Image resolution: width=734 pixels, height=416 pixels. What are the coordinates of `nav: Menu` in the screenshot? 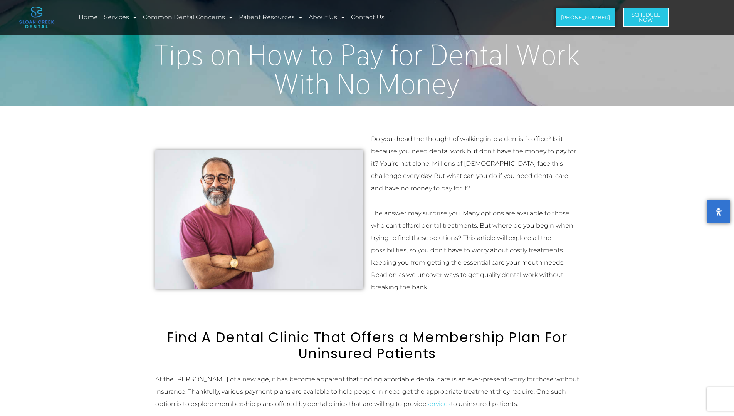 It's located at (291, 17).